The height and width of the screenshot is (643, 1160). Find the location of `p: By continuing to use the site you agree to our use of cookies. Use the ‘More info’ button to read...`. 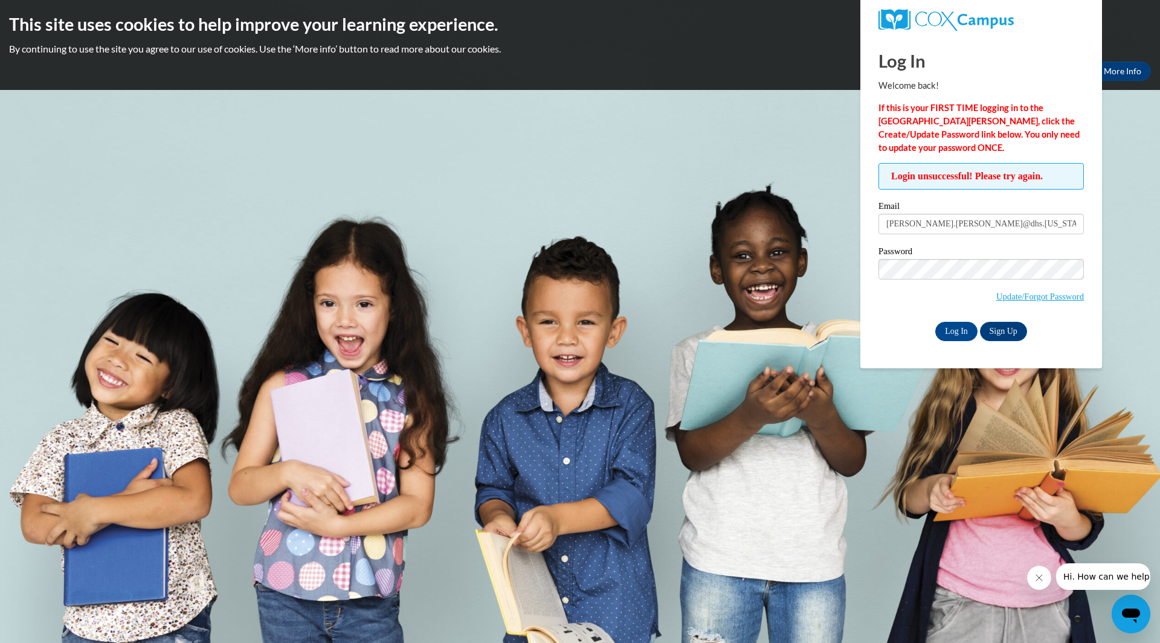

p: By continuing to use the site you agree to our use of cookies. Use the ‘More info’ button to read... is located at coordinates (580, 49).